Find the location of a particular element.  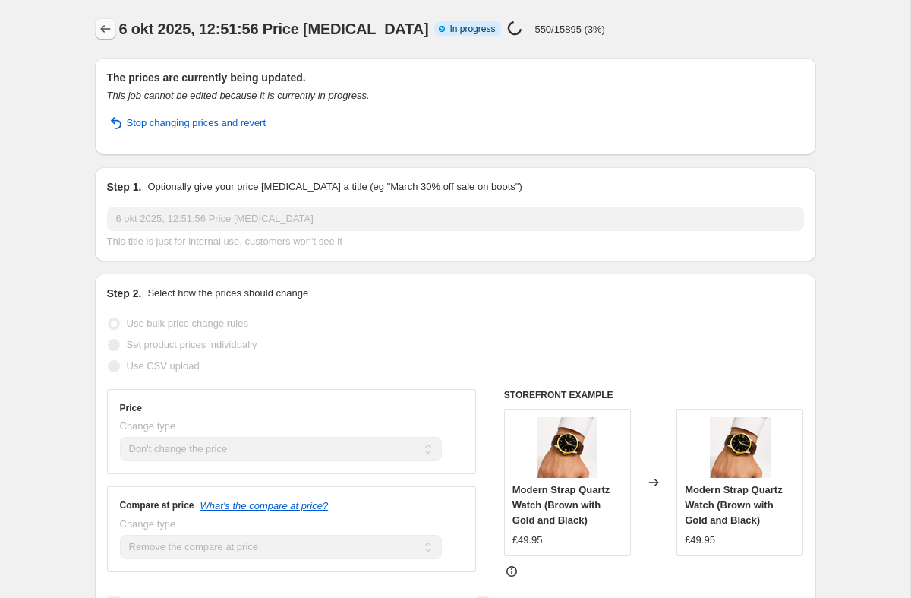

h2: Step 2. is located at coordinates (125, 293).